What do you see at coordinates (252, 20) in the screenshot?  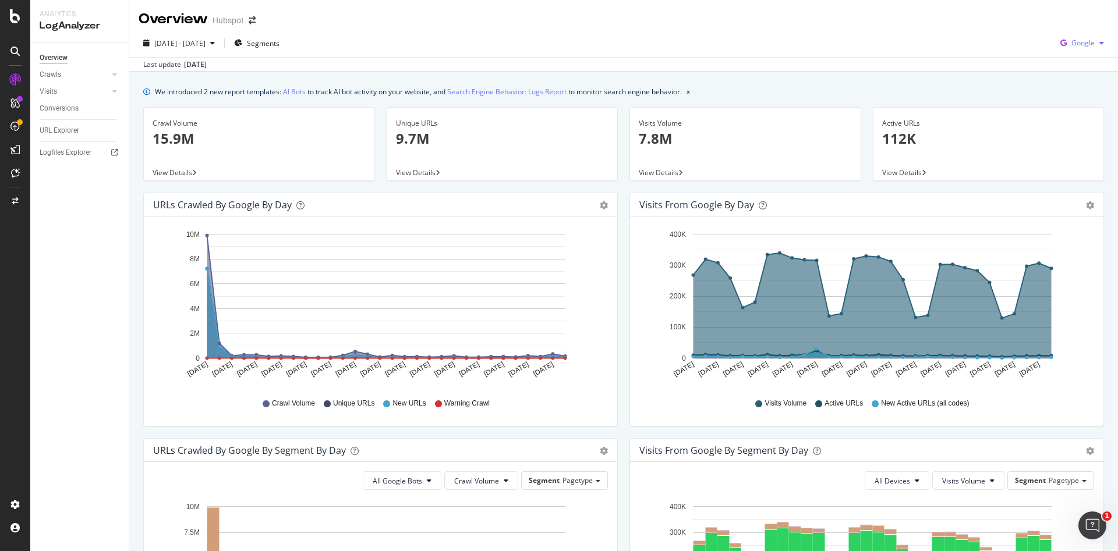 I see `div: arrow-right-arrow-left` at bounding box center [252, 20].